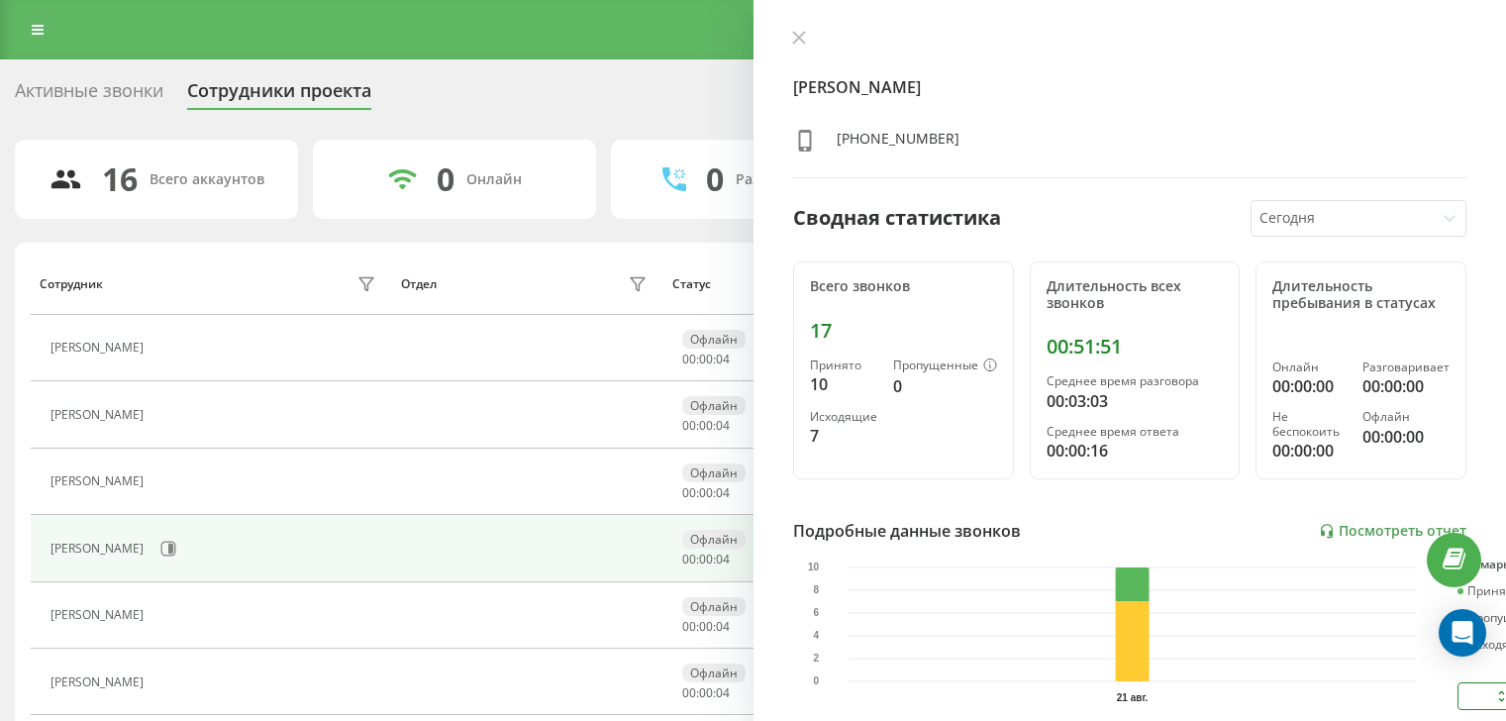 Image resolution: width=1506 pixels, height=721 pixels. What do you see at coordinates (279, 95) in the screenshot?
I see `div: Сотрудники проекта` at bounding box center [279, 95].